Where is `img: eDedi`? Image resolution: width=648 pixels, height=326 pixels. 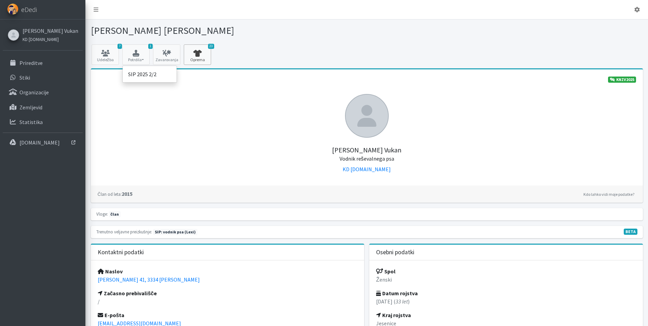 img: eDedi is located at coordinates (13, 9).